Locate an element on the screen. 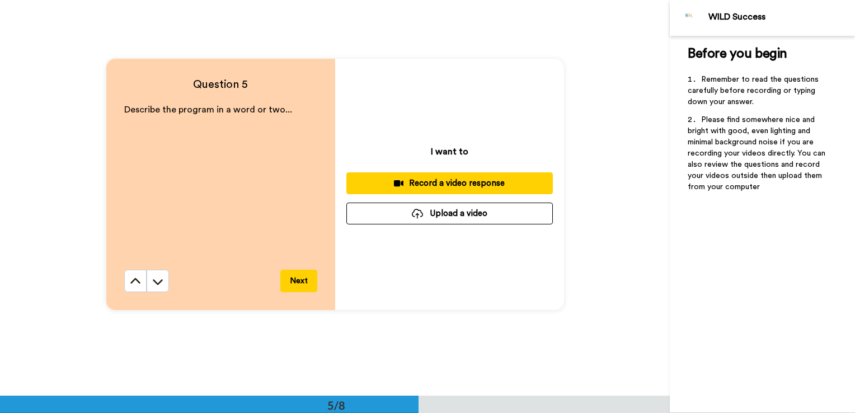 The height and width of the screenshot is (413, 855). div: WILD Success is located at coordinates (781, 17).